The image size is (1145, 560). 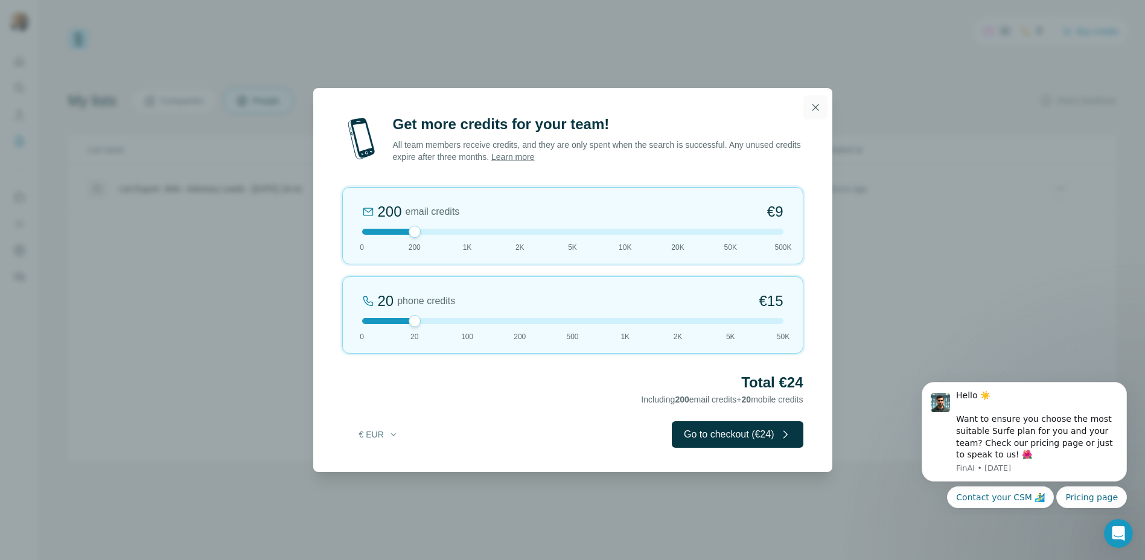 What do you see at coordinates (433, 212) in the screenshot?
I see `span: email credits` at bounding box center [433, 212].